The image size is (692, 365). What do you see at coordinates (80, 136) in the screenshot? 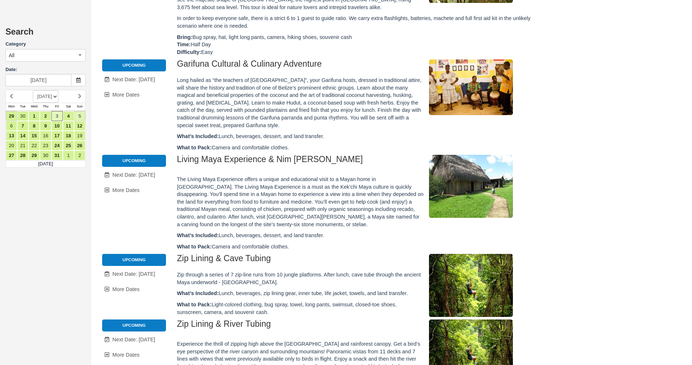
I see `a: 19` at bounding box center [80, 136].